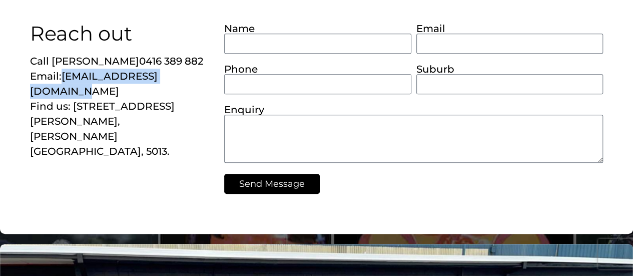 Image resolution: width=633 pixels, height=276 pixels. I want to click on button: Send Message, so click(272, 184).